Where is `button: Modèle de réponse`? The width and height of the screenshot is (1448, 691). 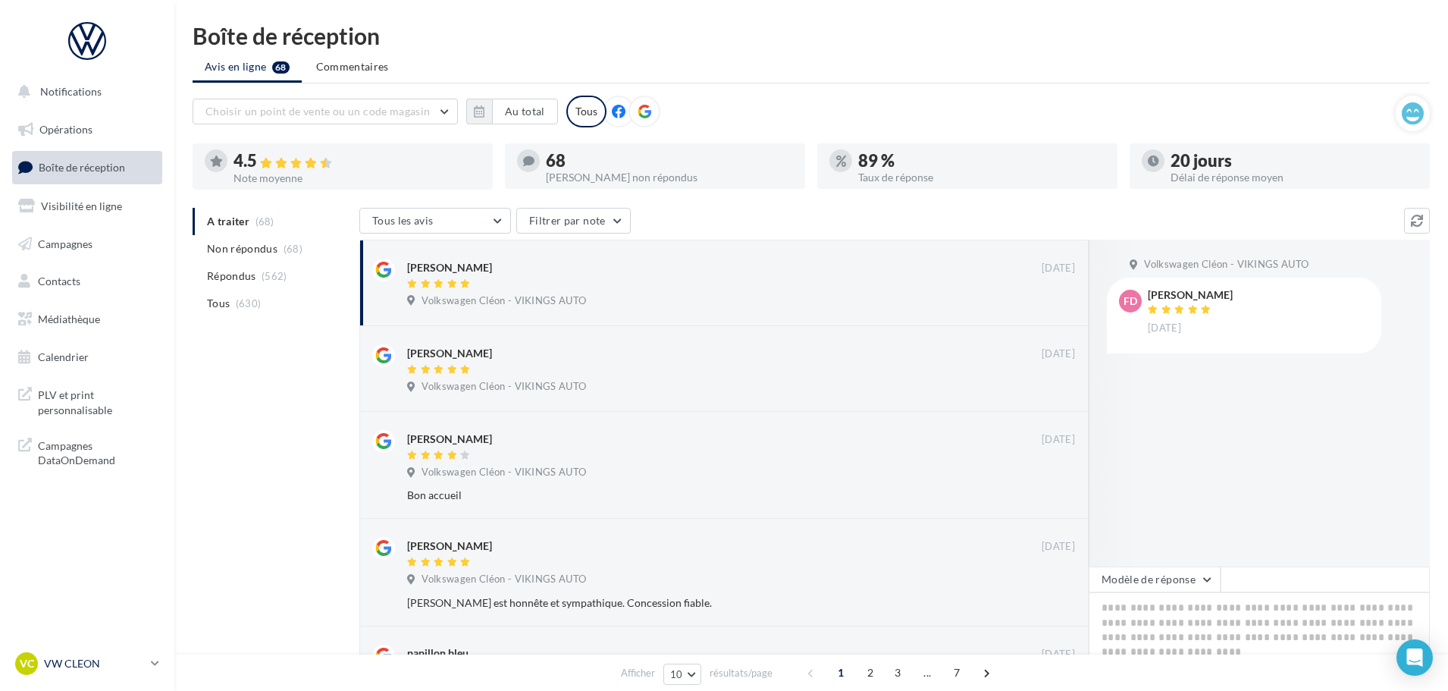
button: Modèle de réponse is located at coordinates (1155, 579).